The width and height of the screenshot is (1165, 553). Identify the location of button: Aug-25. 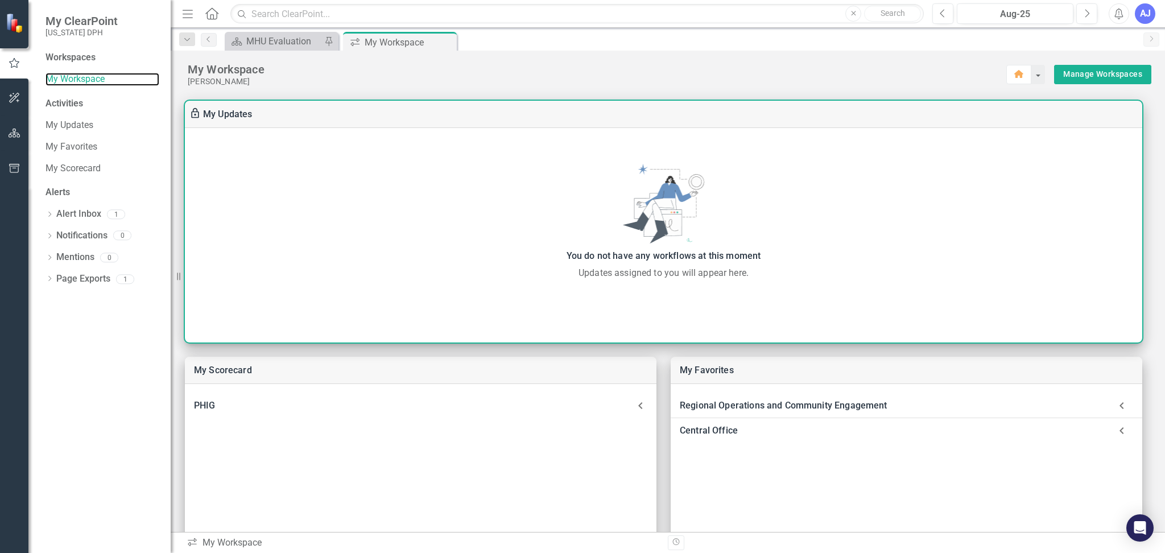
(1015, 14).